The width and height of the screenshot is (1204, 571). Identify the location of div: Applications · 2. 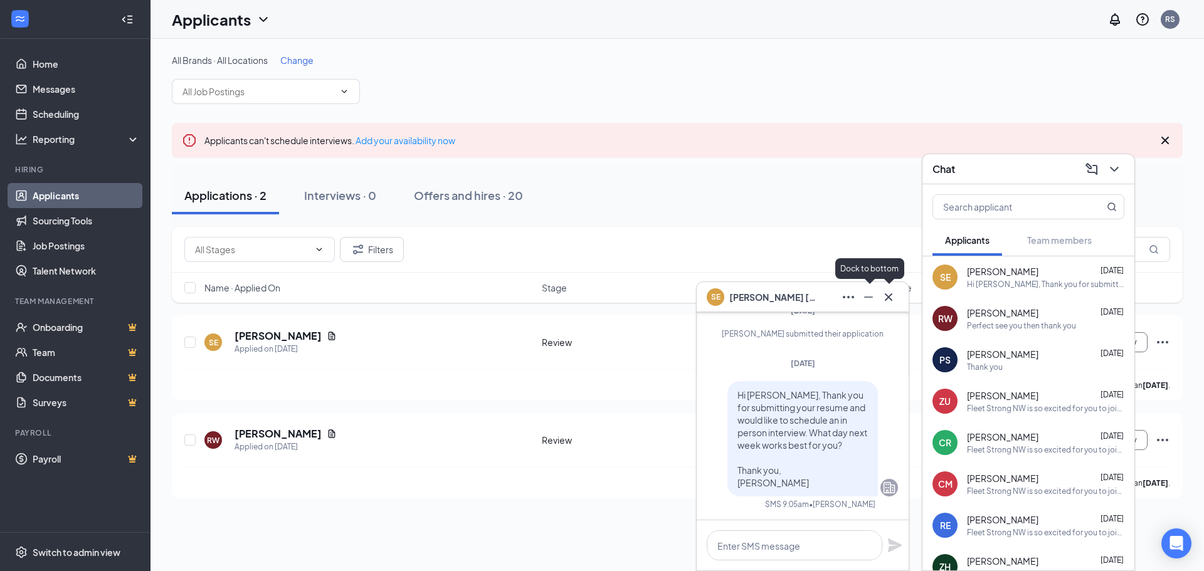
(225, 195).